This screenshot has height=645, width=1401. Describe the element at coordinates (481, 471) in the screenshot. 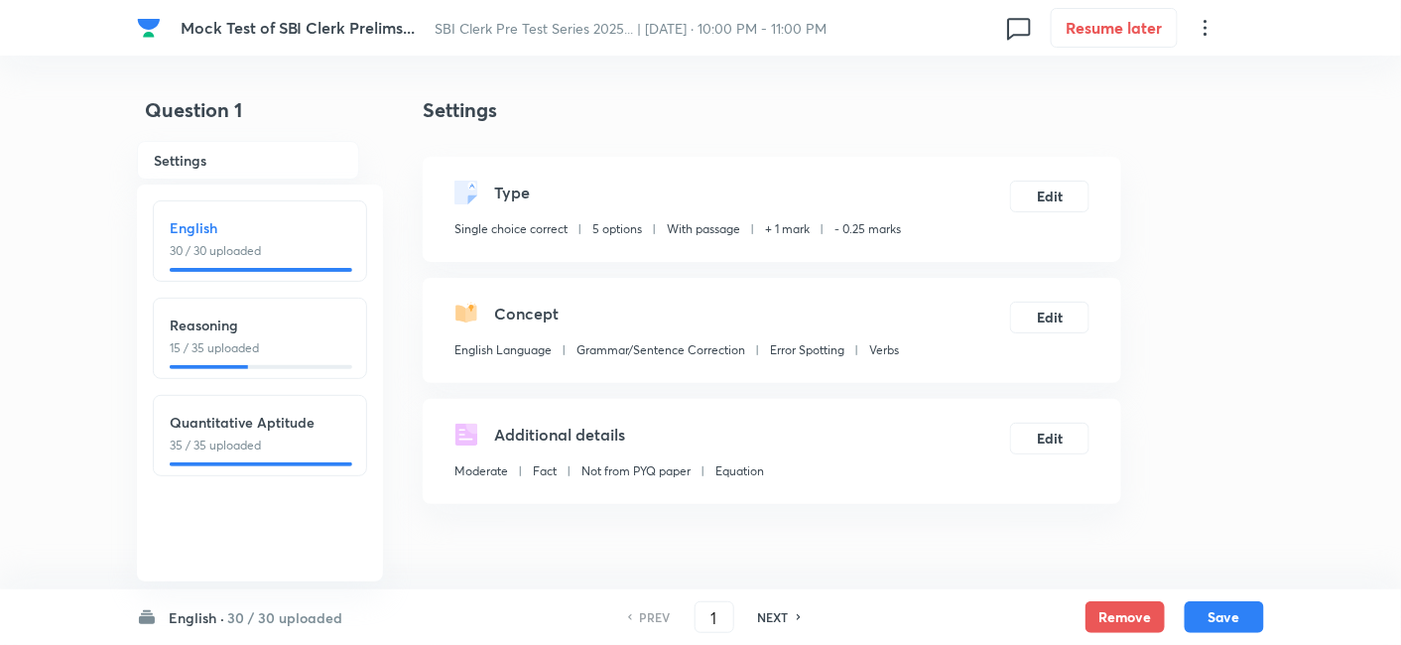

I see `p: Moderate` at that location.